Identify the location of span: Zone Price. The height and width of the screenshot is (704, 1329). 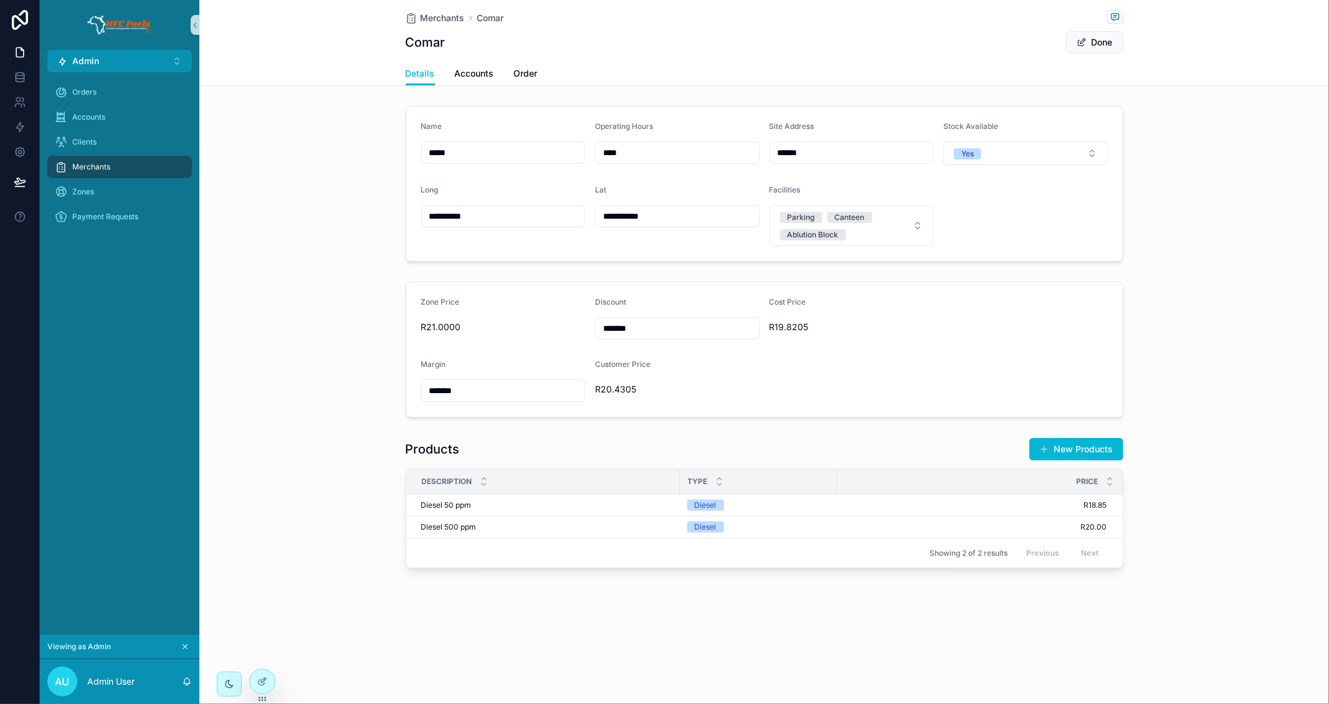
(440, 302).